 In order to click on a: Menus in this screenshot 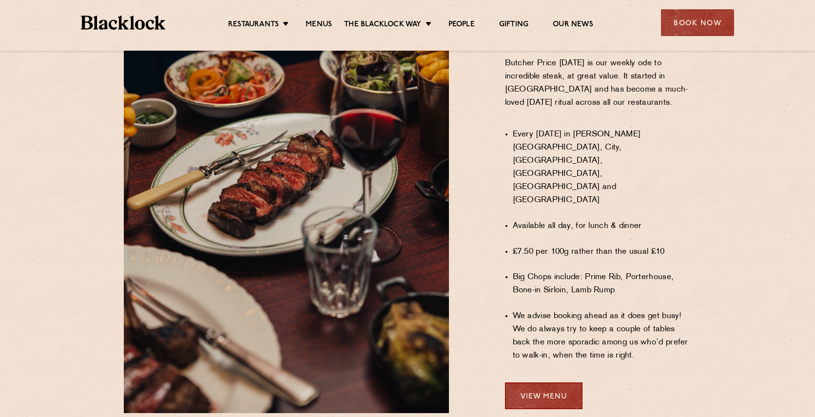, I will do `click(319, 25)`.